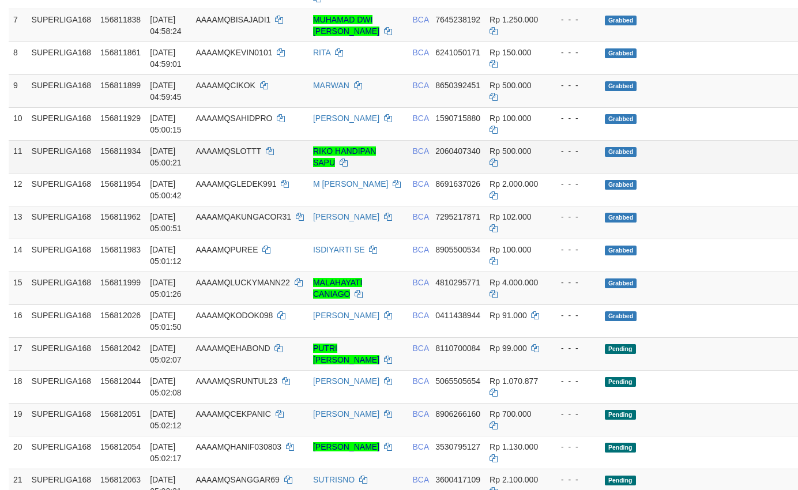 This screenshot has height=490, width=798. What do you see at coordinates (120, 348) in the screenshot?
I see `span: 156812042` at bounding box center [120, 348].